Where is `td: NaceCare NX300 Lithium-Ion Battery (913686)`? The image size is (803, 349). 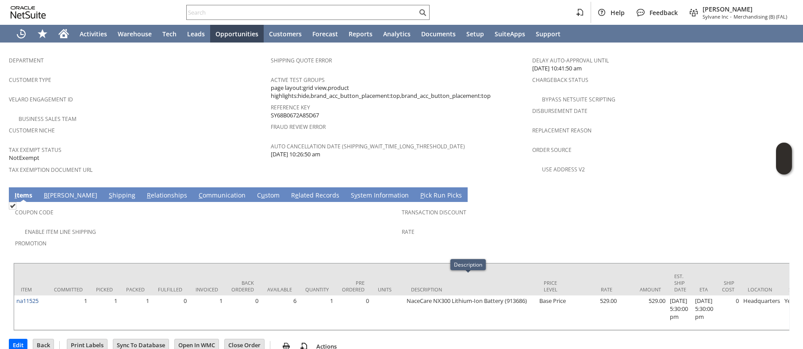
td: NaceCare NX300 Lithium-Ion Battery (913686) is located at coordinates (471, 312).